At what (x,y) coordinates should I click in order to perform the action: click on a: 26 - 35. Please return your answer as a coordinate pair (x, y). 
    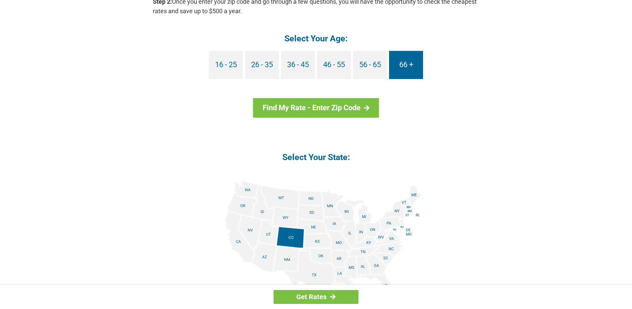
    Looking at the image, I should click on (262, 65).